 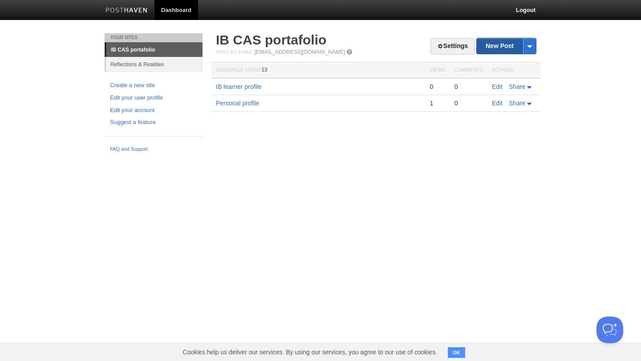 I want to click on a: Settings, so click(x=452, y=46).